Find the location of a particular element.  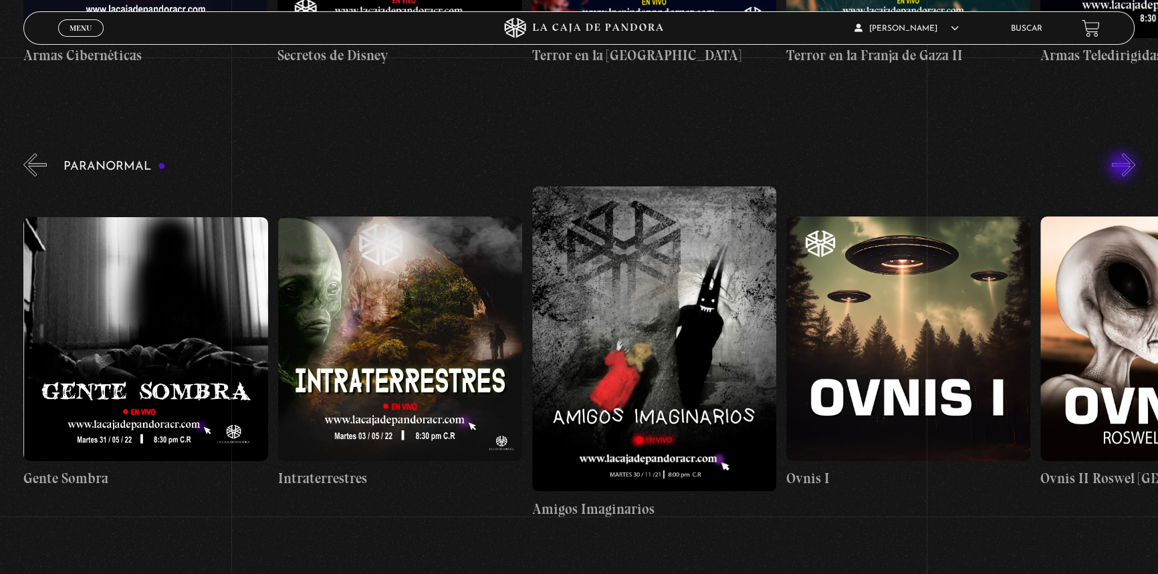

a: Buscar is located at coordinates (1026, 29).